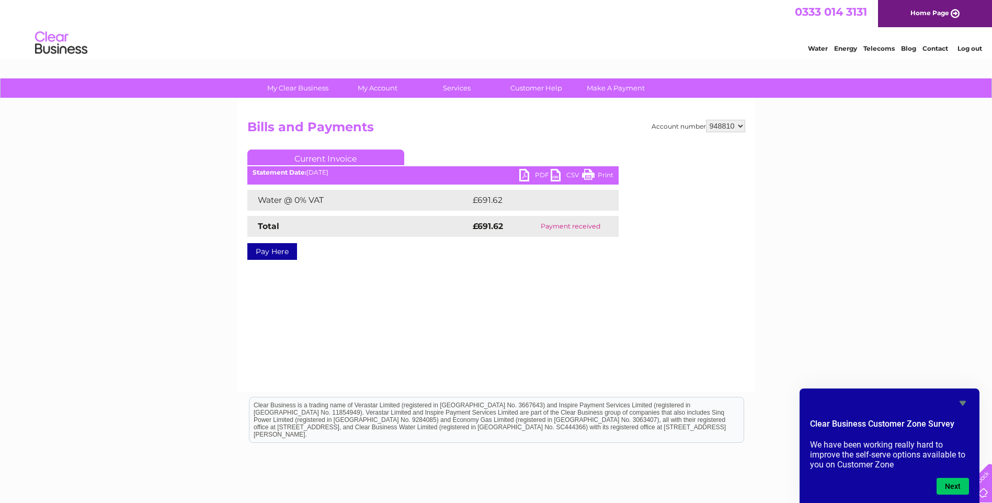  Describe the element at coordinates (698, 126) in the screenshot. I see `div: Account number` at that location.